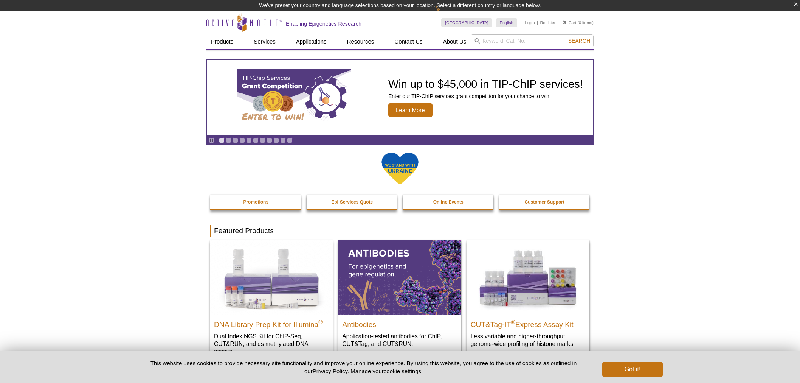 The height and width of the screenshot is (383, 800). Describe the element at coordinates (311, 42) in the screenshot. I see `a: Applications` at that location.